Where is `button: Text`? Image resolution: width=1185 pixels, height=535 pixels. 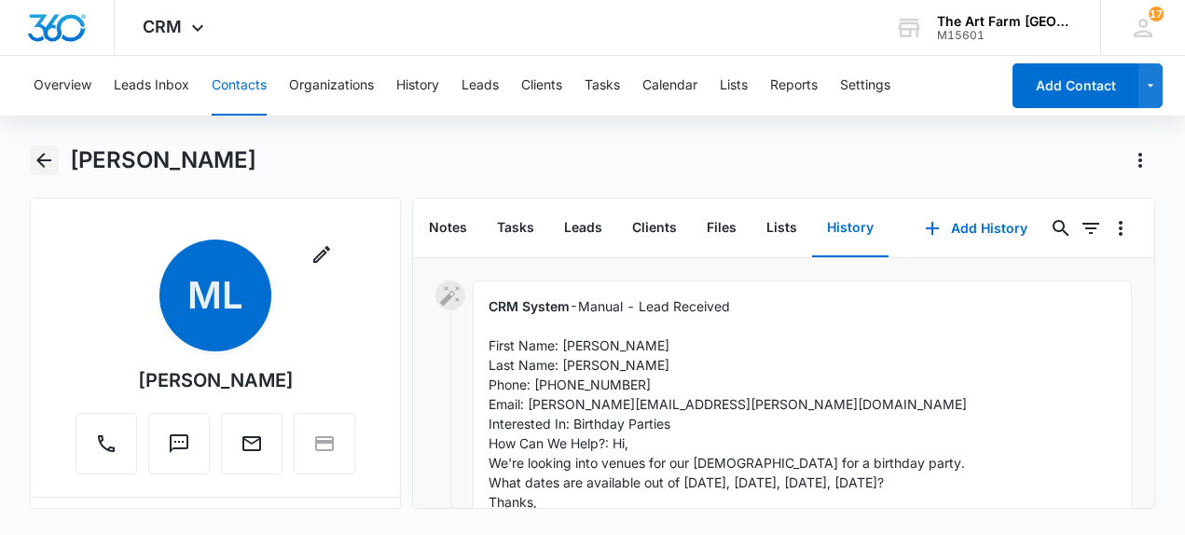 button: Text is located at coordinates (179, 444).